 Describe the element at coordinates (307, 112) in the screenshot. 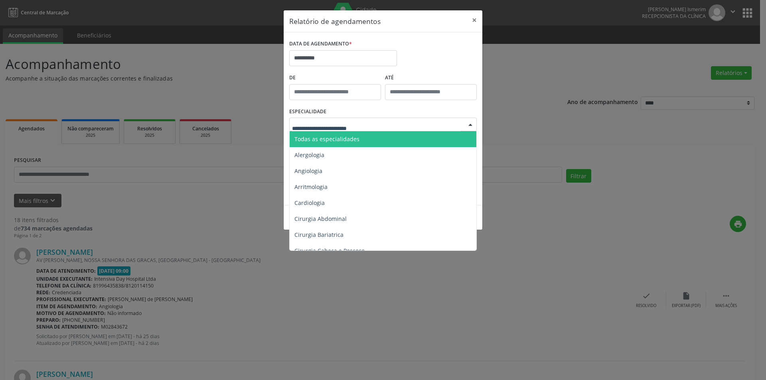

I see `label: ESPECIALIDADE` at that location.